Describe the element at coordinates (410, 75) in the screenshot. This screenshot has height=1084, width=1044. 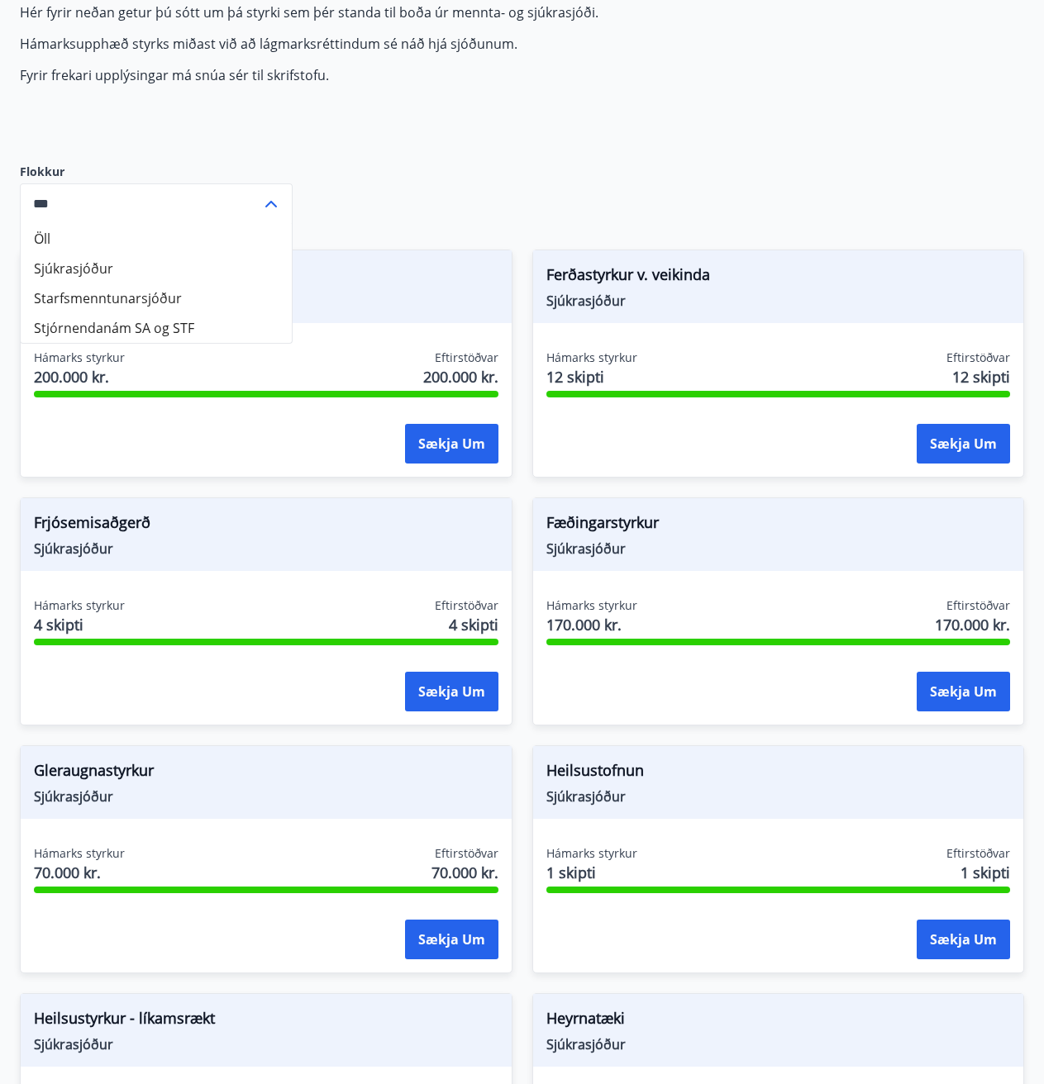
I see `p: Fyrir frekari upplýsingar má snúa sér til skrifstofu.` at that location.